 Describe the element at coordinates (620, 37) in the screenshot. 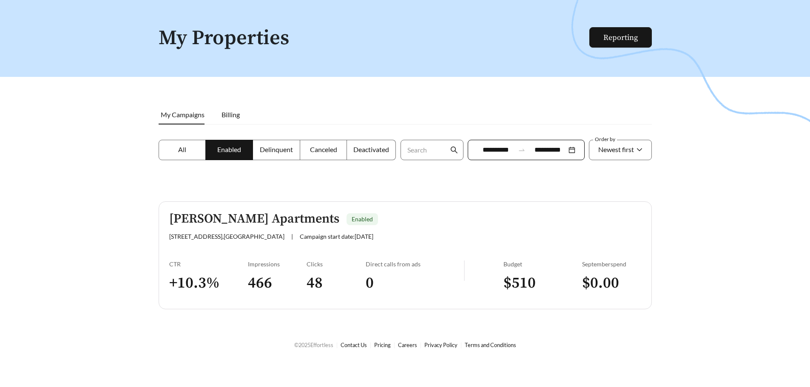

I see `button: Reporting` at that location.